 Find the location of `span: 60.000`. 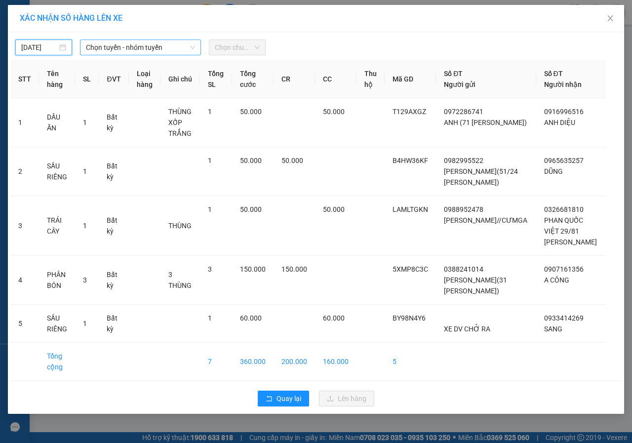

span: 60.000 is located at coordinates (251, 318).